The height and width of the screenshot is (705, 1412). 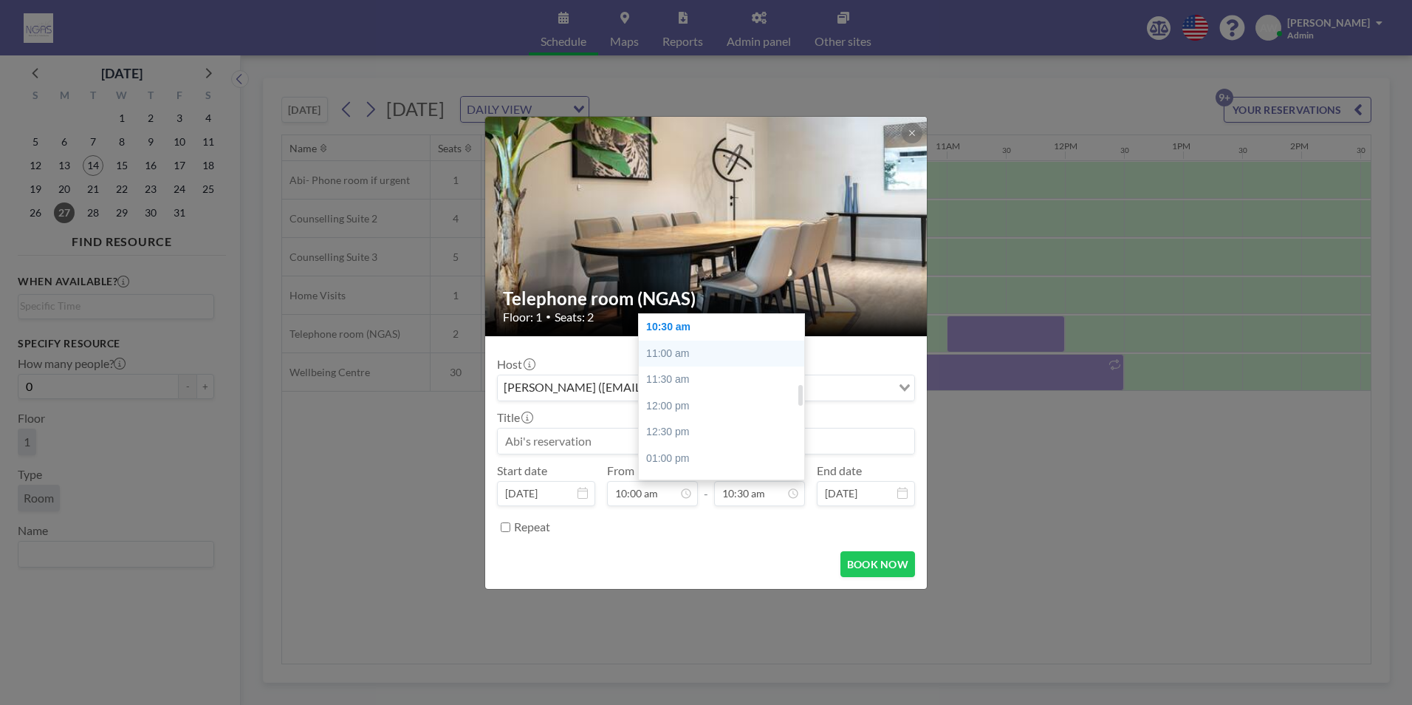 I want to click on div: 12:30 pm, so click(x=725, y=432).